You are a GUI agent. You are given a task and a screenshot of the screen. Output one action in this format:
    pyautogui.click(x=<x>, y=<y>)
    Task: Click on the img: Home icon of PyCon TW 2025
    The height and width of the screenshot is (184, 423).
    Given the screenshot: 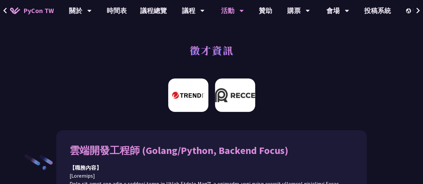 What is the action you would take?
    pyautogui.click(x=15, y=11)
    